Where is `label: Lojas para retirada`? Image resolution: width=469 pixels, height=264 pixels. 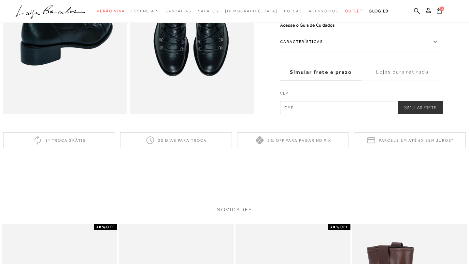 label: Lojas para retirada is located at coordinates (402, 72).